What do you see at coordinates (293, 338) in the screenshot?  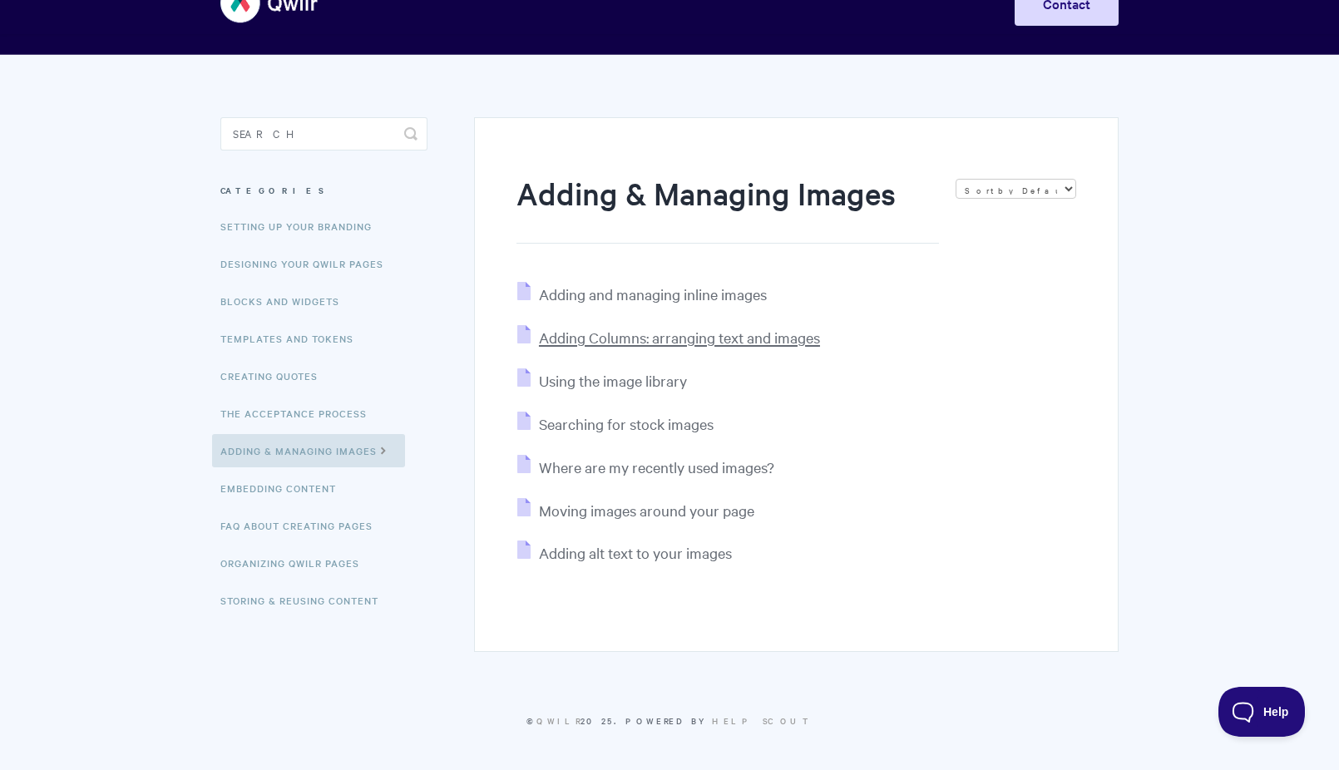 I see `a: Templates and Tokens` at bounding box center [293, 338].